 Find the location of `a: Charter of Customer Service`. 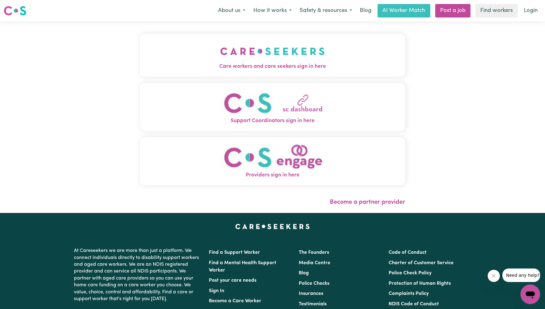

a: Charter of Customer Service is located at coordinates (421, 263).